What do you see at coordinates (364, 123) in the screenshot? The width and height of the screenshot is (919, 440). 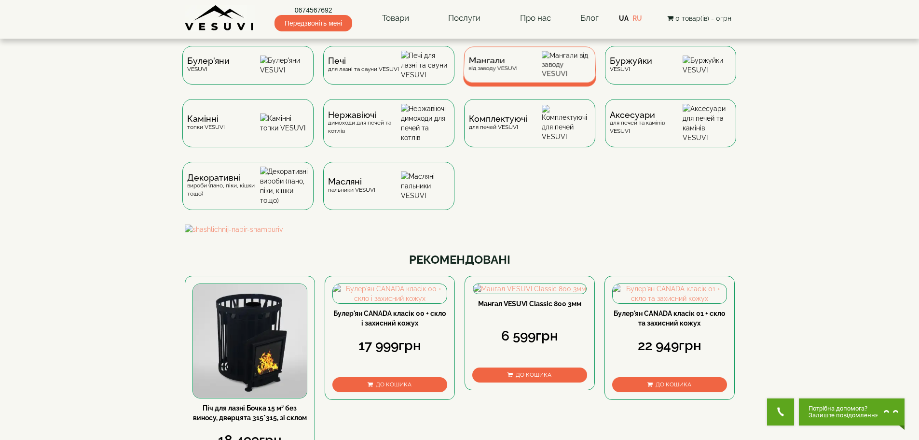 I see `div: димоходи для печей та котлів` at bounding box center [364, 123].